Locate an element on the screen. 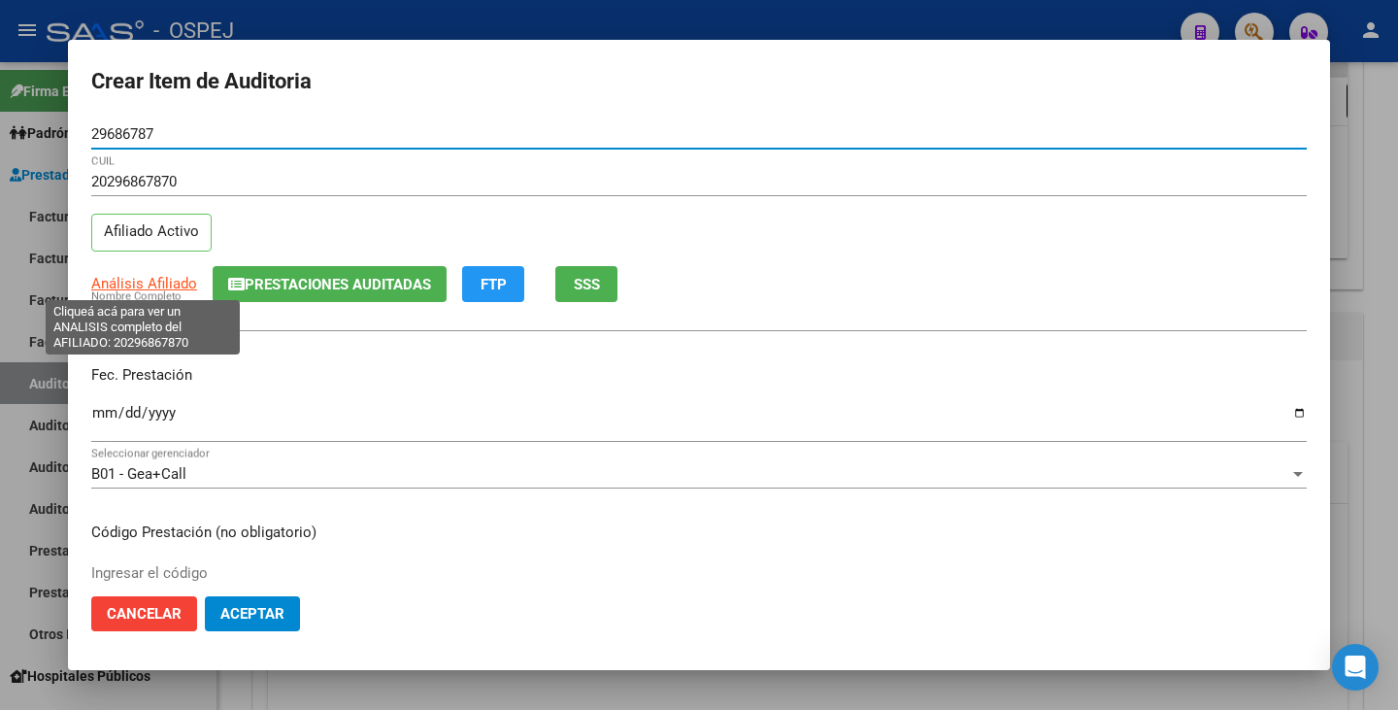 The width and height of the screenshot is (1398, 710). button: Aceptar is located at coordinates (252, 614).